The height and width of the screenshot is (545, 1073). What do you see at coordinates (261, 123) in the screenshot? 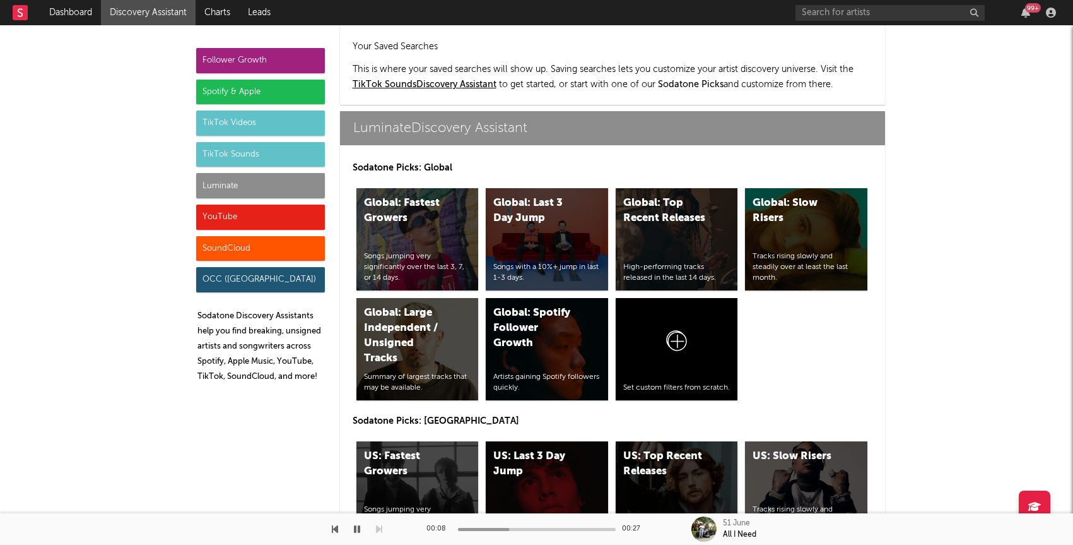
I see `div: TikTok Videos` at bounding box center [261, 123].